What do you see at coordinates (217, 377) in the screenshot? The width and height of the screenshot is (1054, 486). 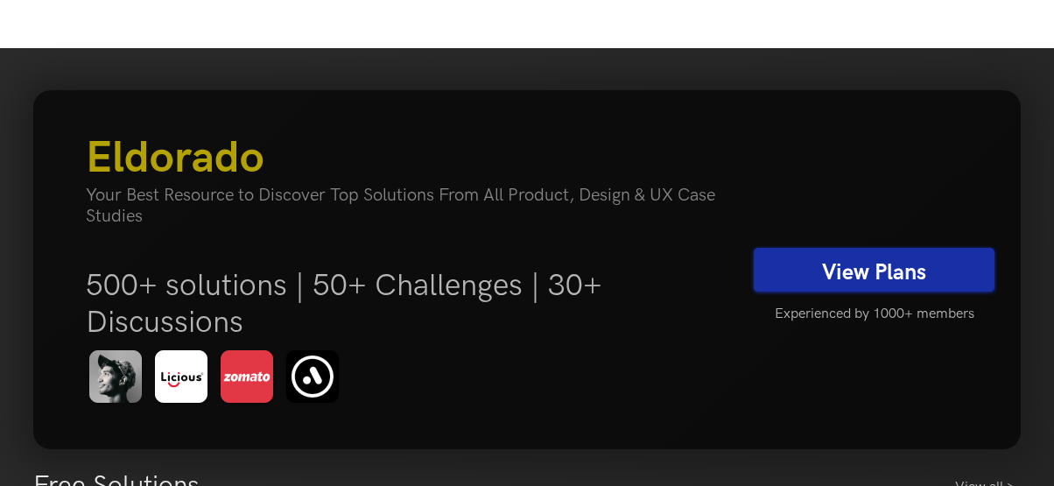 I see `img: eldorado-banner-1.png` at bounding box center [217, 377].